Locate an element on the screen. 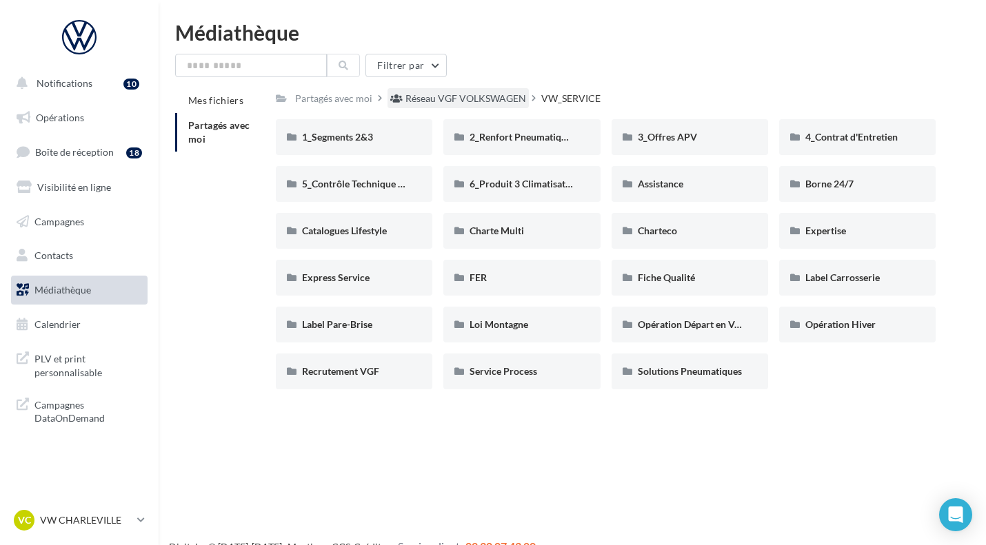 This screenshot has width=986, height=545. span: Label Carrosserie is located at coordinates (843, 277).